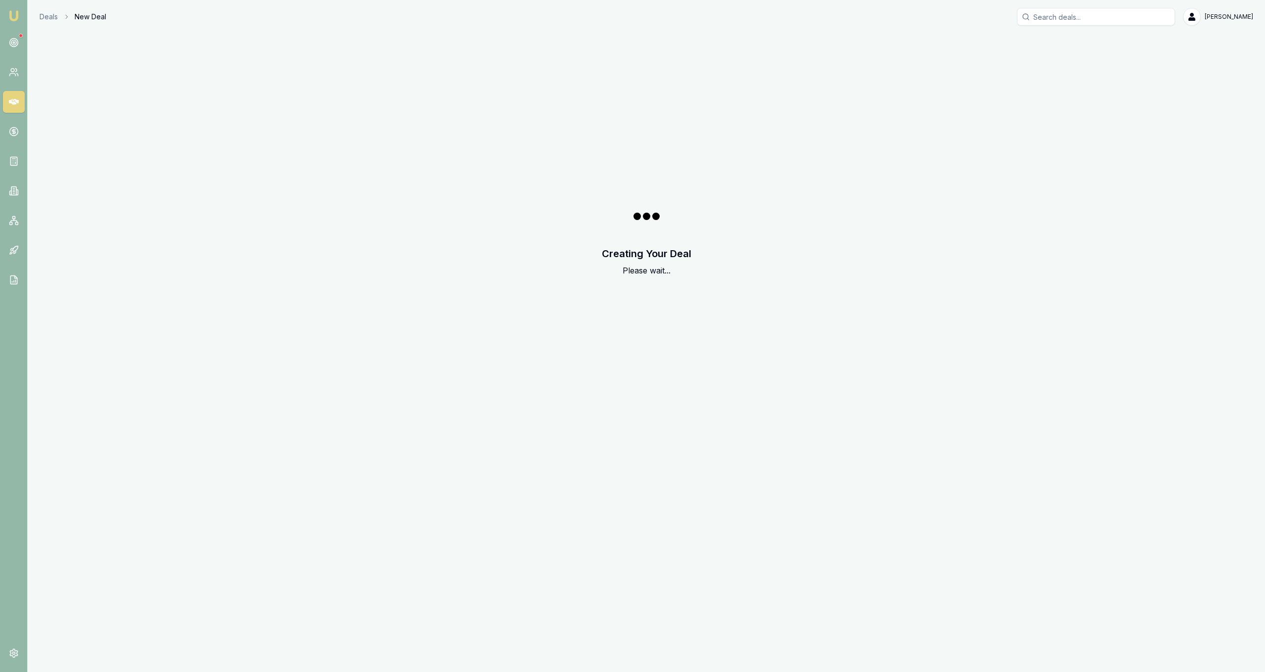 The image size is (1265, 672). I want to click on input: Search deals, so click(1096, 17).